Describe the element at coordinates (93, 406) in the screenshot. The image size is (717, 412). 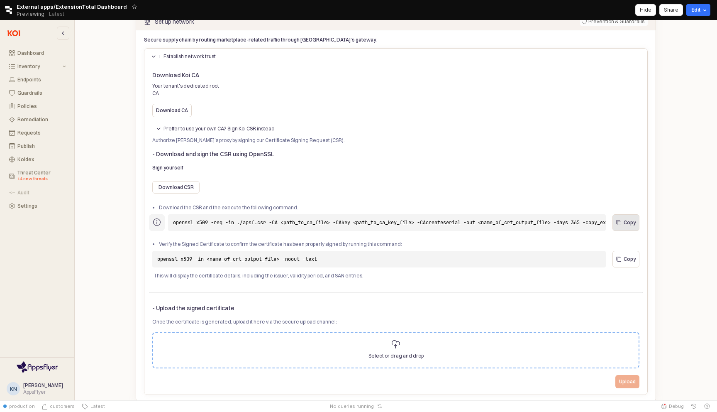
I see `button: Latest` at that location.